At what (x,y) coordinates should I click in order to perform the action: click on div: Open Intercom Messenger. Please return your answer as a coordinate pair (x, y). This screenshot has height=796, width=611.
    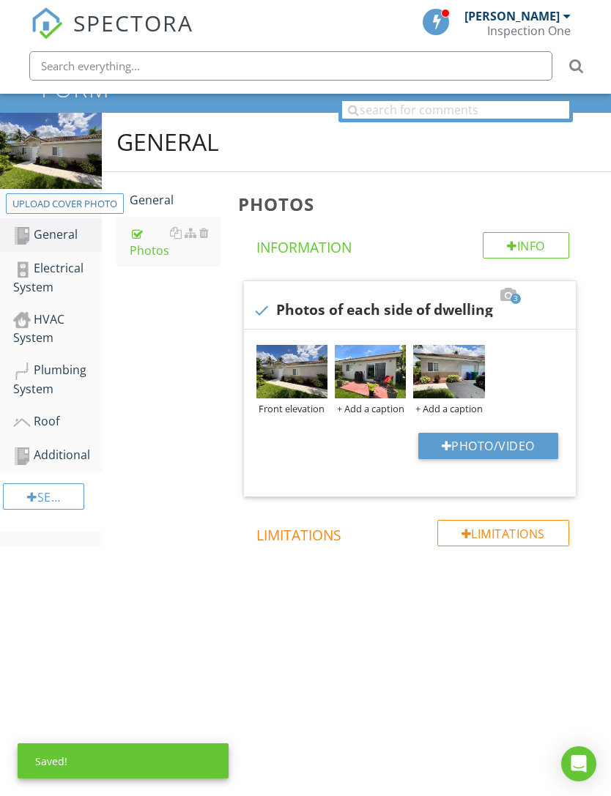
    Looking at the image, I should click on (579, 764).